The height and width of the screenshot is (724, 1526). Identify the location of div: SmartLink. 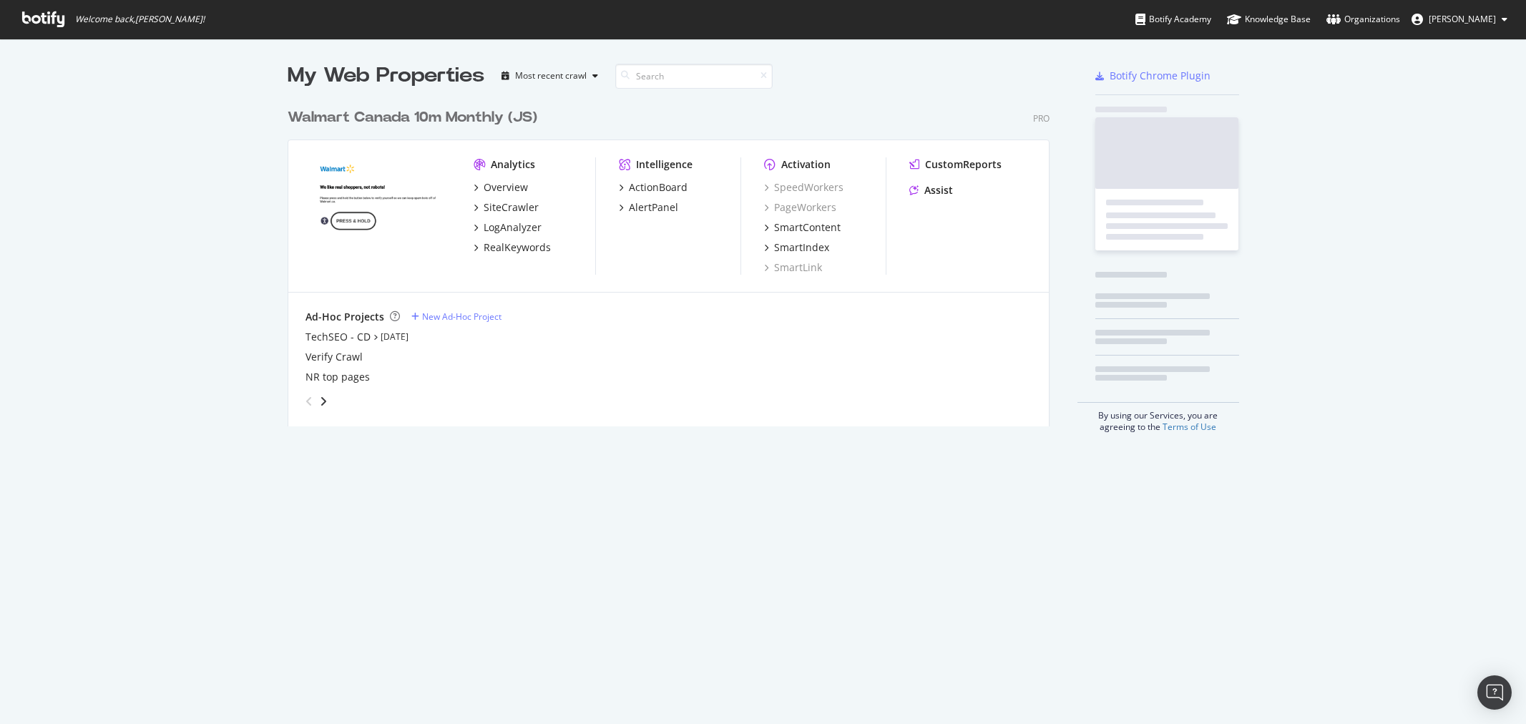
(793, 268).